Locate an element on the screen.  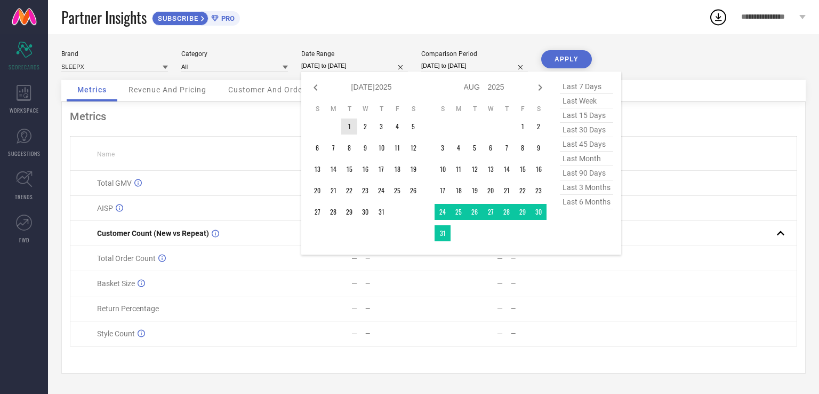
td: Sat Jul 12 2025 is located at coordinates (413, 148).